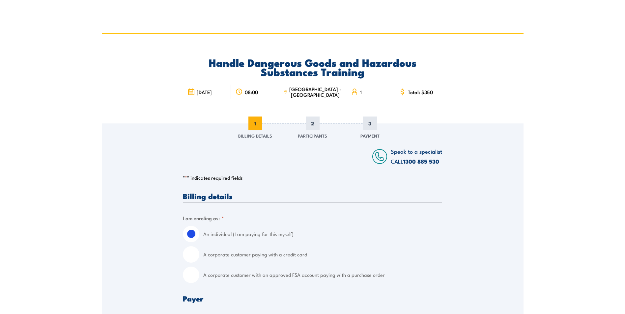 The height and width of the screenshot is (314, 625). What do you see at coordinates (312, 136) in the screenshot?
I see `span: Participants` at bounding box center [312, 136].